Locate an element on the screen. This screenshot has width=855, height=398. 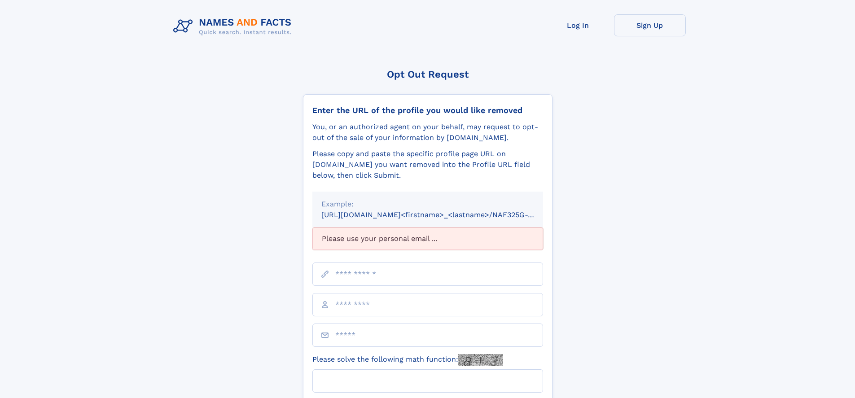
div: Please use your personal email ... is located at coordinates (428, 239).